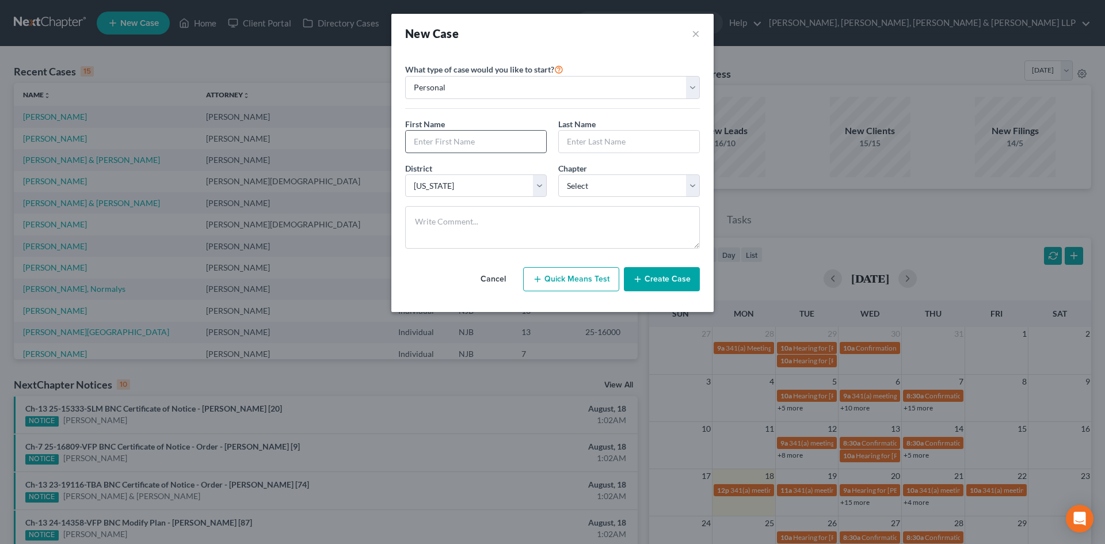 This screenshot has height=544, width=1105. I want to click on span: Chapter, so click(573, 168).